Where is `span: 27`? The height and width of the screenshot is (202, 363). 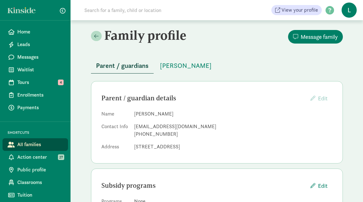
span: 27 is located at coordinates (61, 157).